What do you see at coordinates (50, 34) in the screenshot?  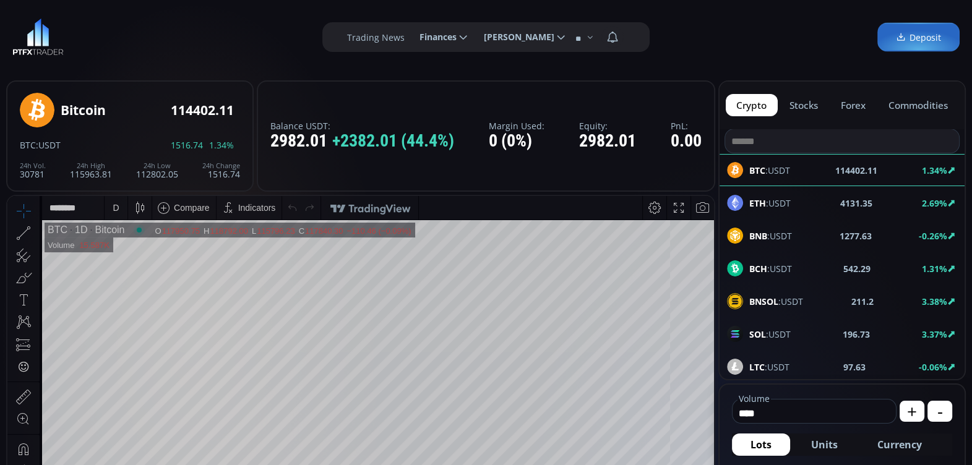 I see `div: BTC` at bounding box center [50, 34].